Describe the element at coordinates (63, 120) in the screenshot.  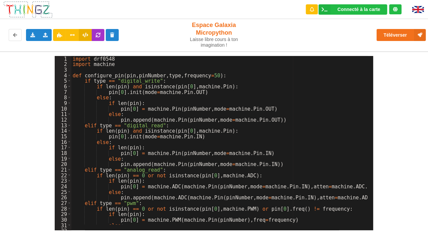
I see `div: 12` at that location.